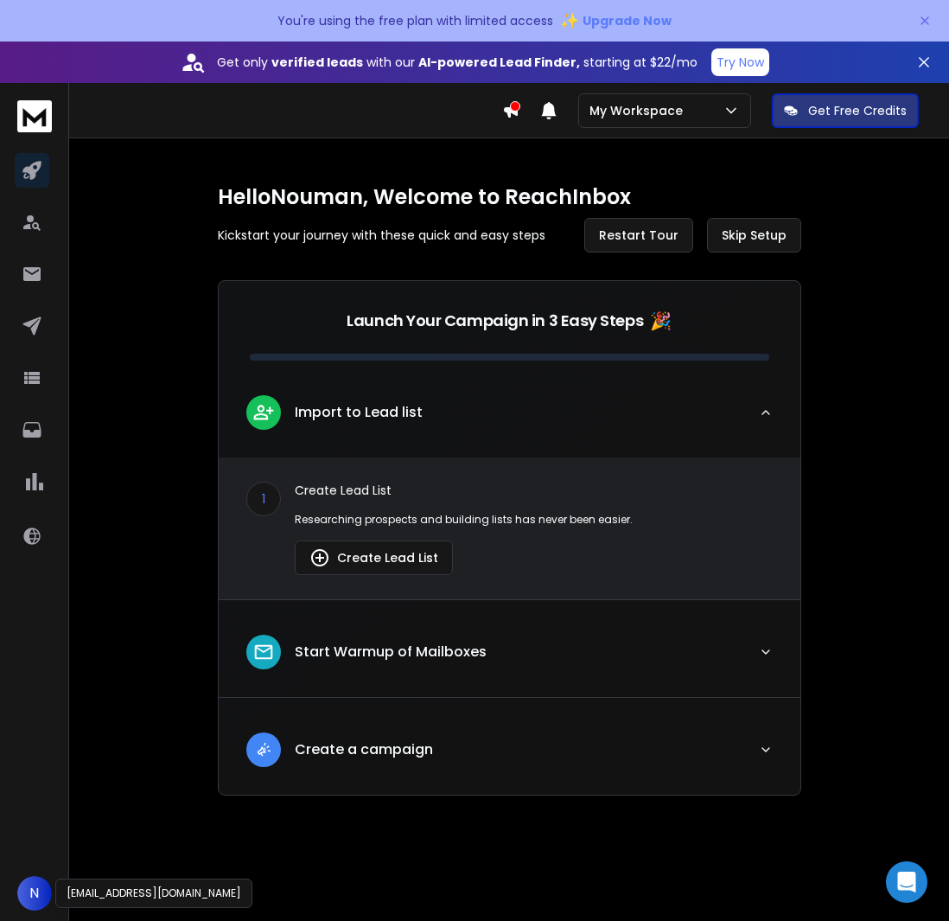 The height and width of the screenshot is (921, 949). I want to click on p: You're using the free plan with limited access, so click(415, 21).